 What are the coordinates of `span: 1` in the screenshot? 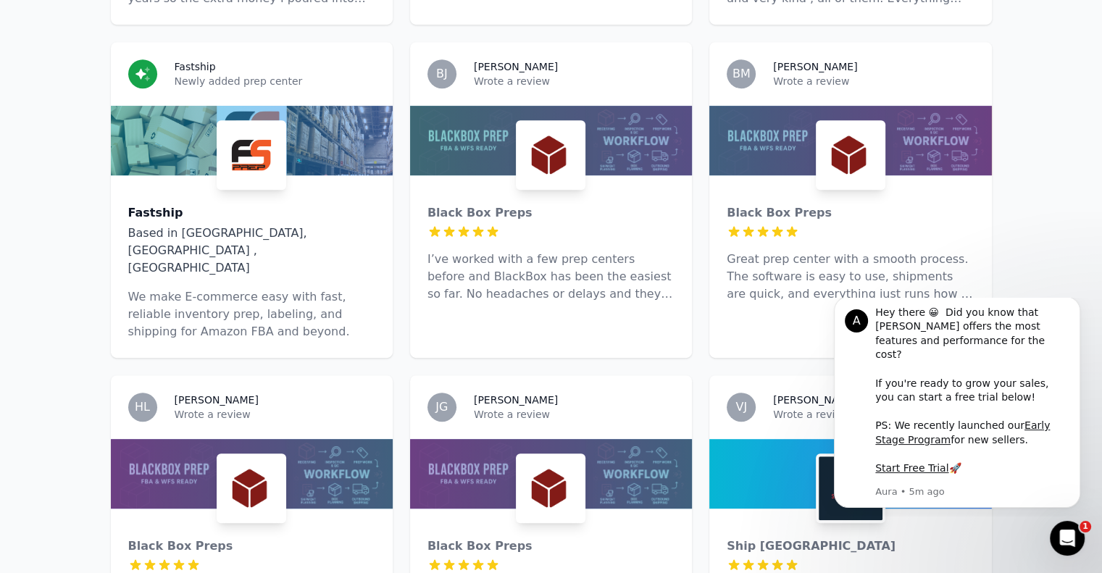 It's located at (1086, 527).